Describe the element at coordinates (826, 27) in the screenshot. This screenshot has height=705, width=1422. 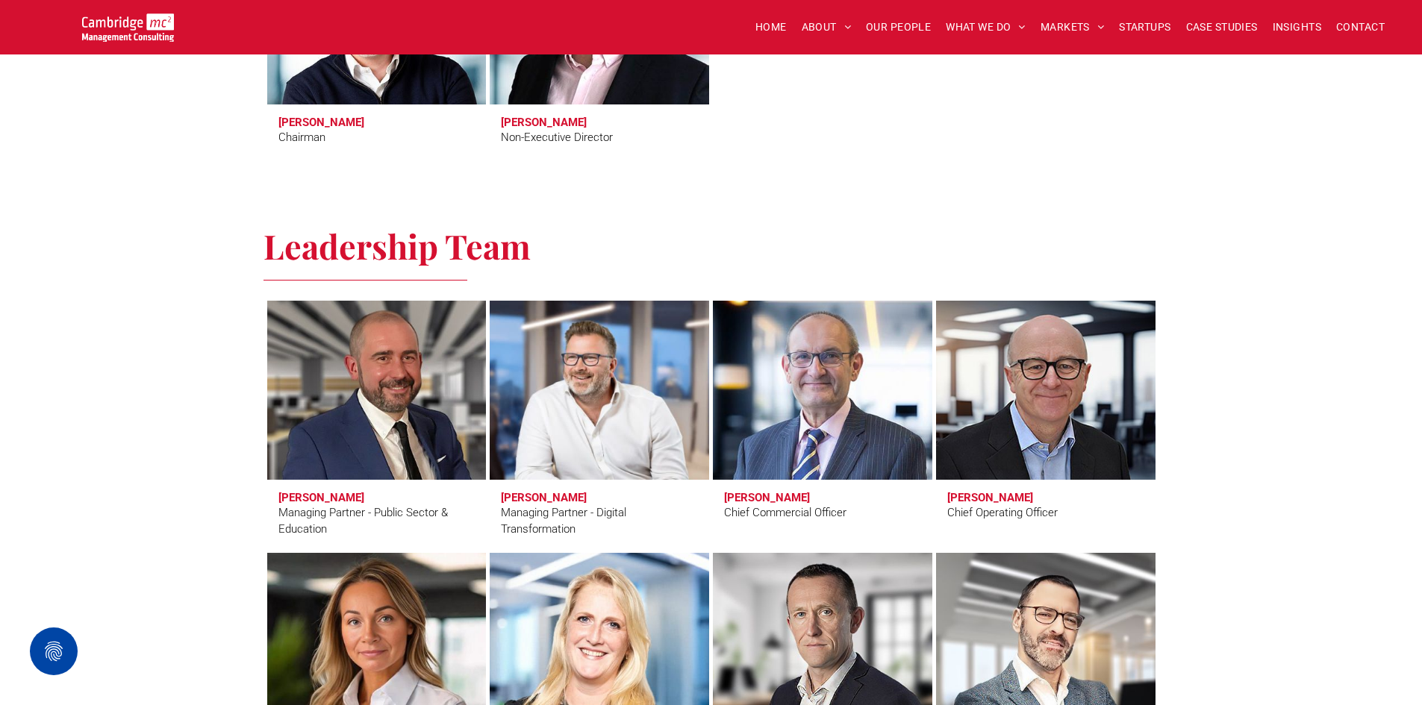
I see `a: ABOUT` at that location.